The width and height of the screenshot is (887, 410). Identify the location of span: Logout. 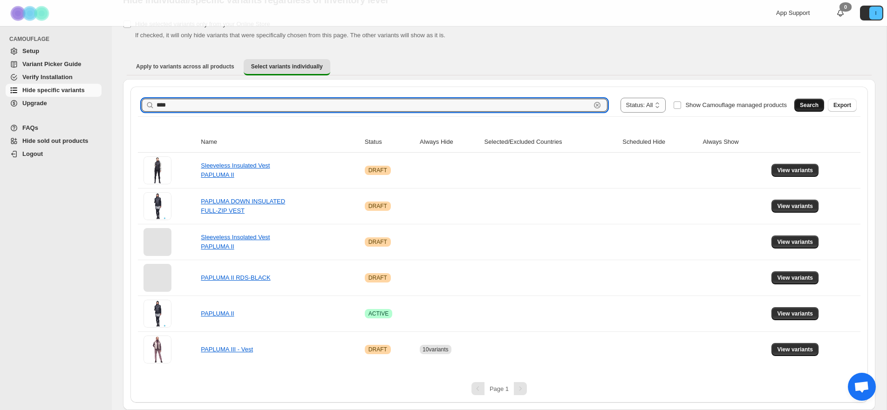
(33, 154).